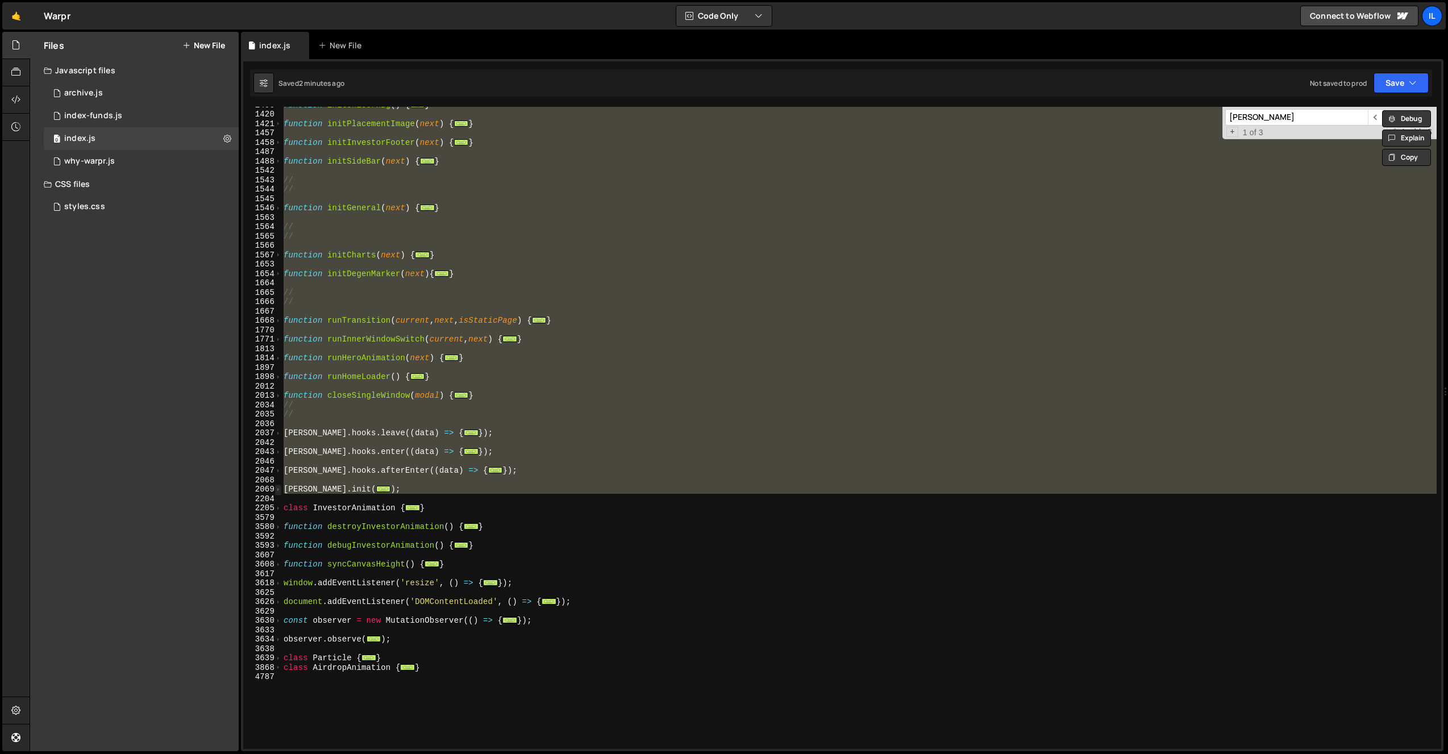 Image resolution: width=1448 pixels, height=754 pixels. What do you see at coordinates (263, 293) in the screenshot?
I see `div: 1665` at bounding box center [263, 293].